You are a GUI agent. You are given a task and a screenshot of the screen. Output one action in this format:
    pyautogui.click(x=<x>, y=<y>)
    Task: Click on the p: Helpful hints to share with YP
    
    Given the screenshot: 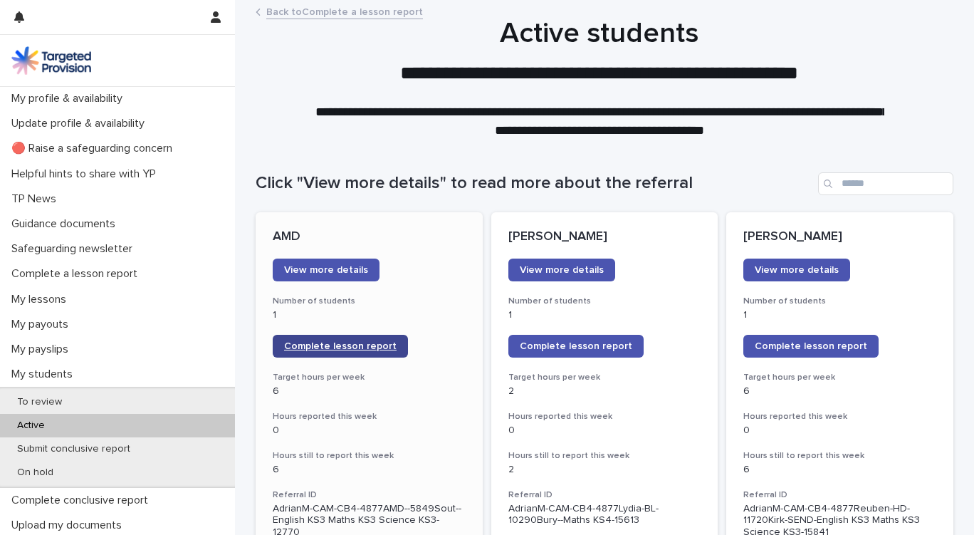 What is the action you would take?
    pyautogui.click(x=86, y=174)
    